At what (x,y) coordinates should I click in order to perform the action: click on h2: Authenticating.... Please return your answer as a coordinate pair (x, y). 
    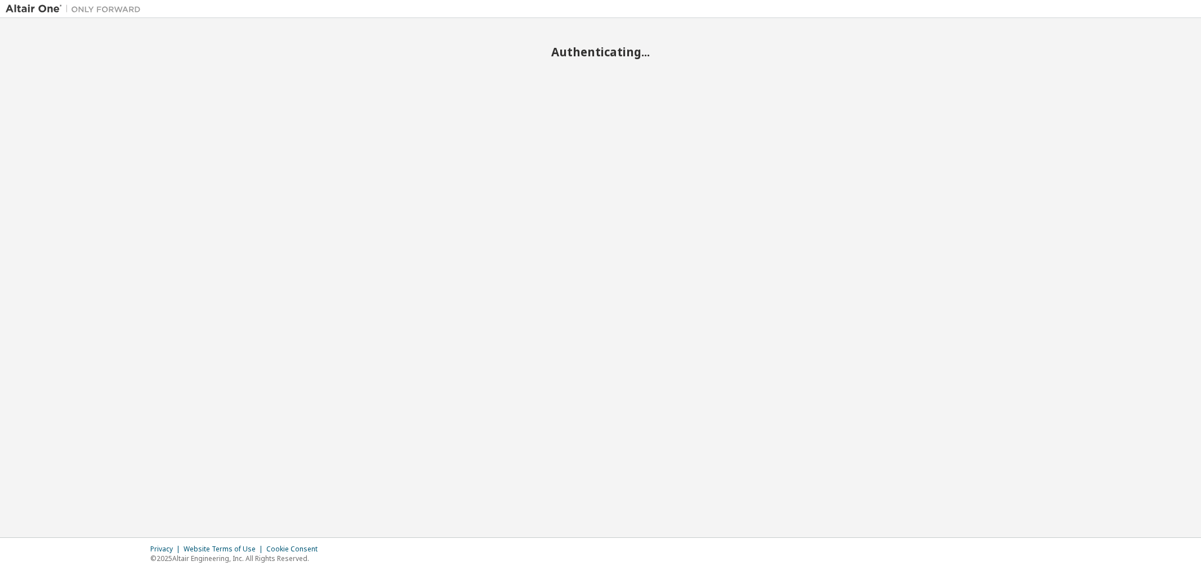
    Looking at the image, I should click on (600, 52).